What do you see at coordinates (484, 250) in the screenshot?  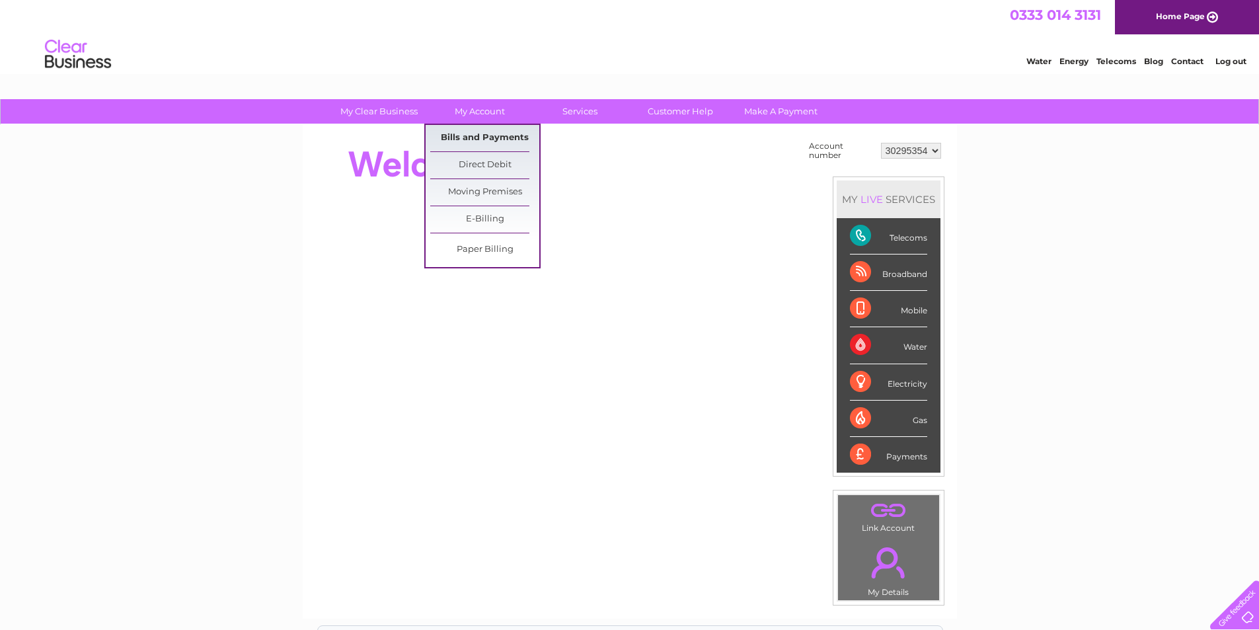 I see `a: Paper Billing` at bounding box center [484, 250].